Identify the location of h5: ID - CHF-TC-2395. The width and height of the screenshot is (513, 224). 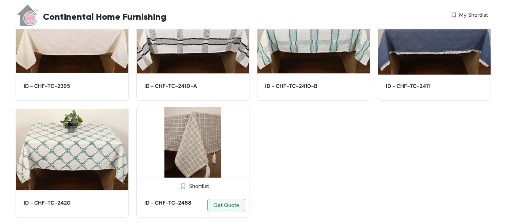
(56, 86).